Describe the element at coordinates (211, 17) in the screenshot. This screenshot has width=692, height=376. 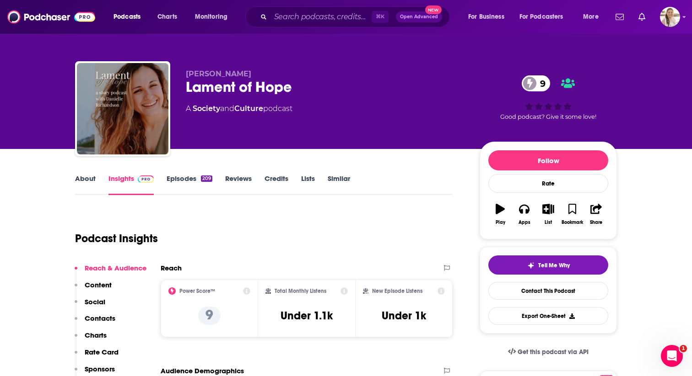
I see `span: Monitoring` at that location.